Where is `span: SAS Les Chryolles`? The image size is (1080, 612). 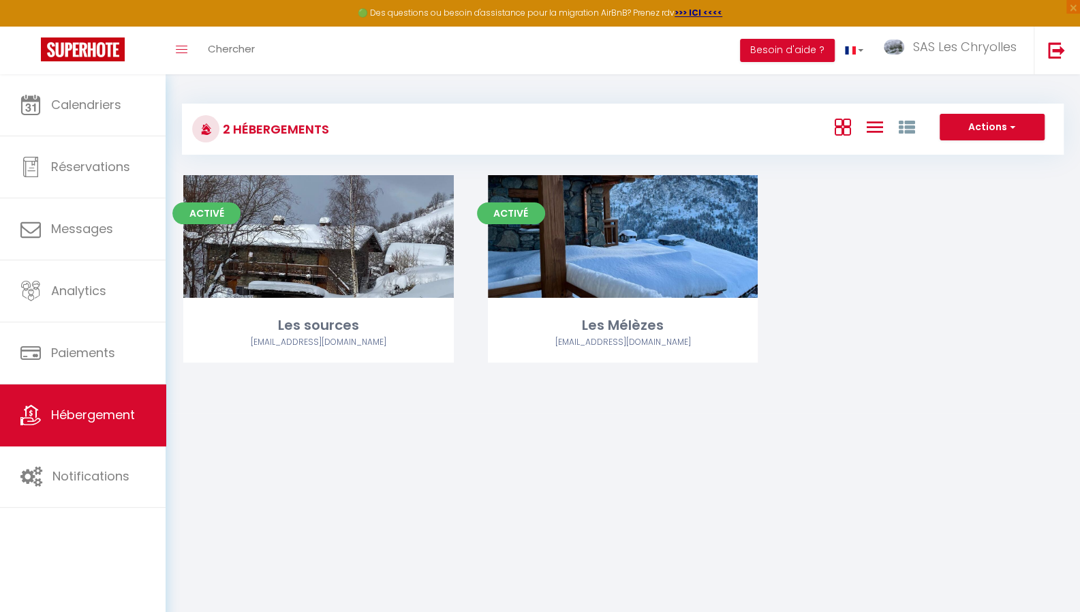 span: SAS Les Chryolles is located at coordinates (965, 46).